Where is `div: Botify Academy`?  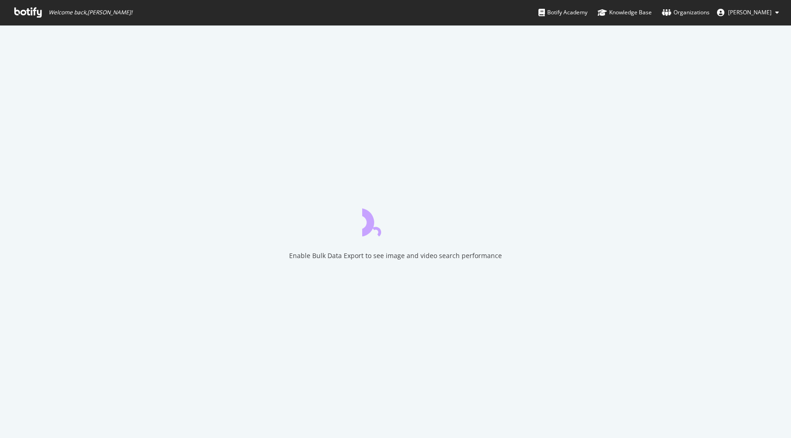 div: Botify Academy is located at coordinates (563, 12).